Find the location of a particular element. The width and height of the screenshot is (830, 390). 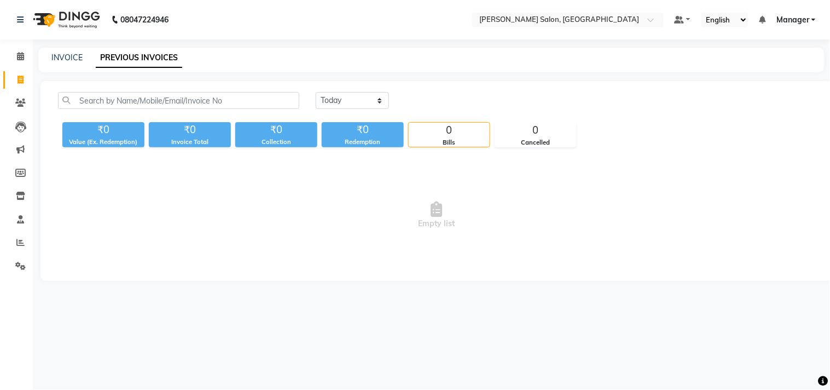

div: Redemption is located at coordinates (363, 142).